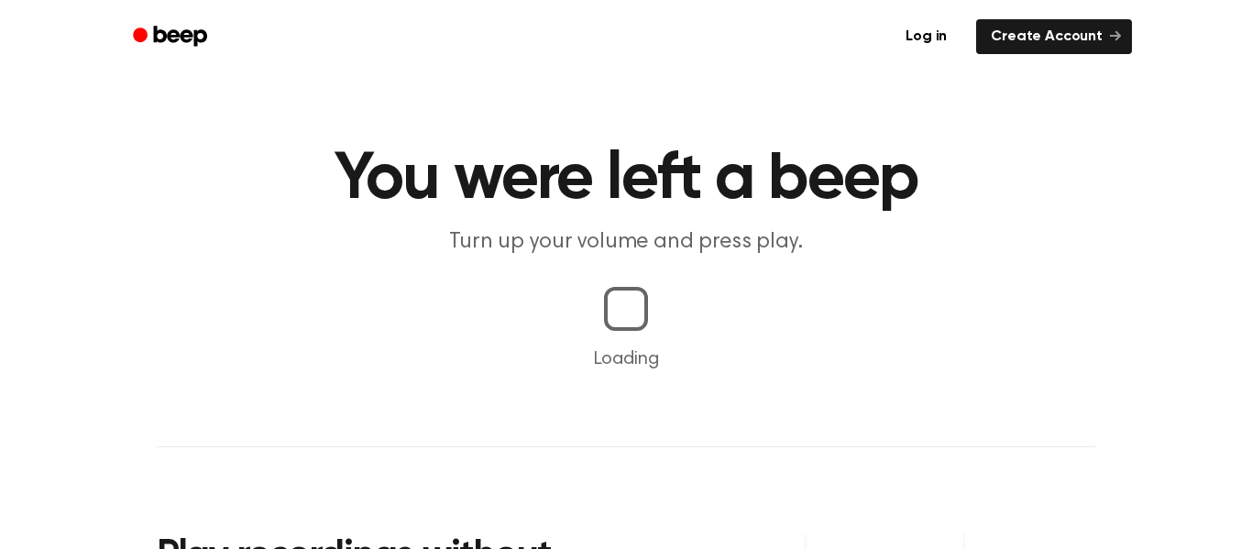 Image resolution: width=1252 pixels, height=549 pixels. I want to click on a: Beep, so click(171, 37).